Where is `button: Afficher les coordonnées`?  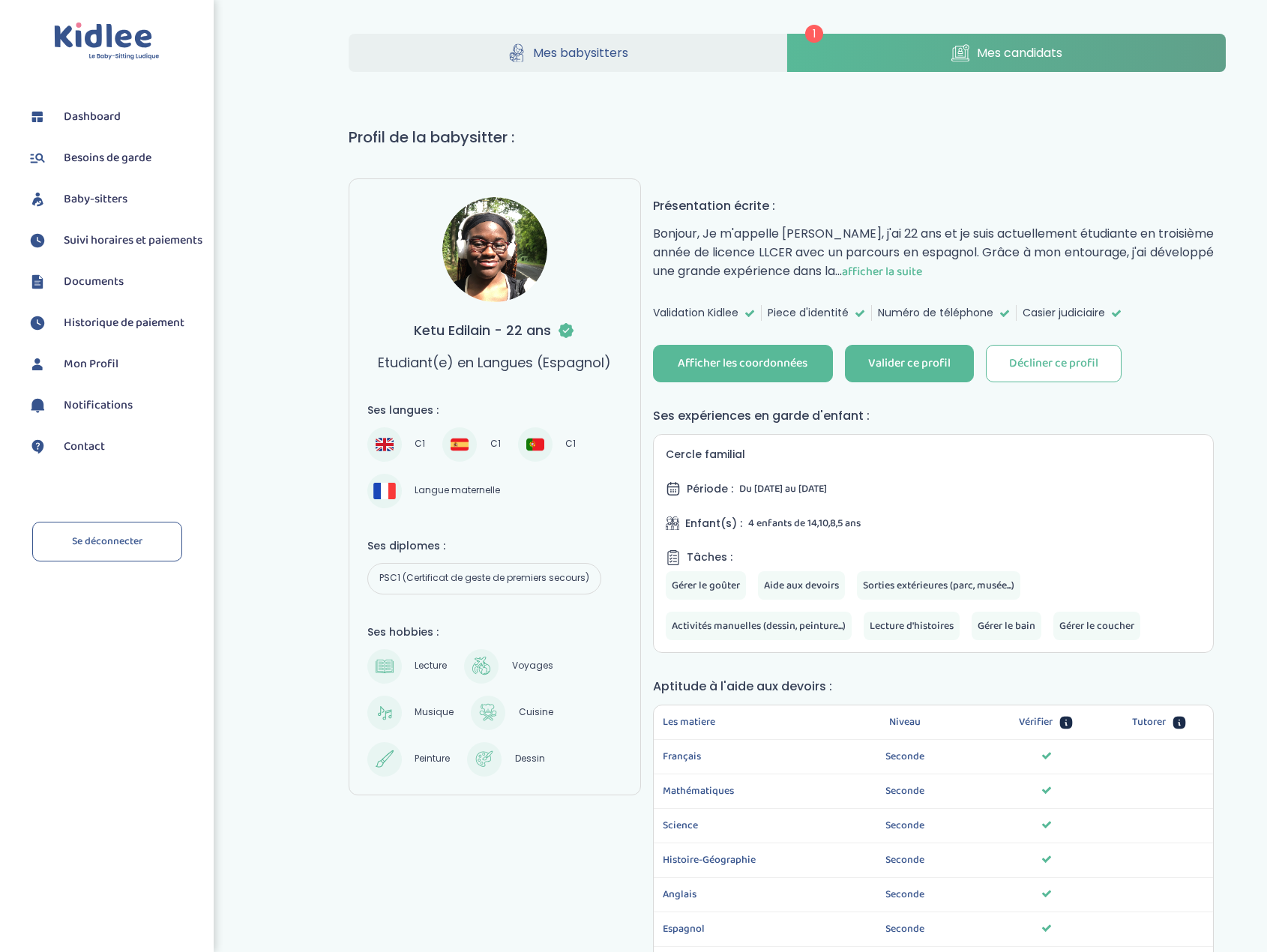
button: Afficher les coordonnées is located at coordinates (743, 364).